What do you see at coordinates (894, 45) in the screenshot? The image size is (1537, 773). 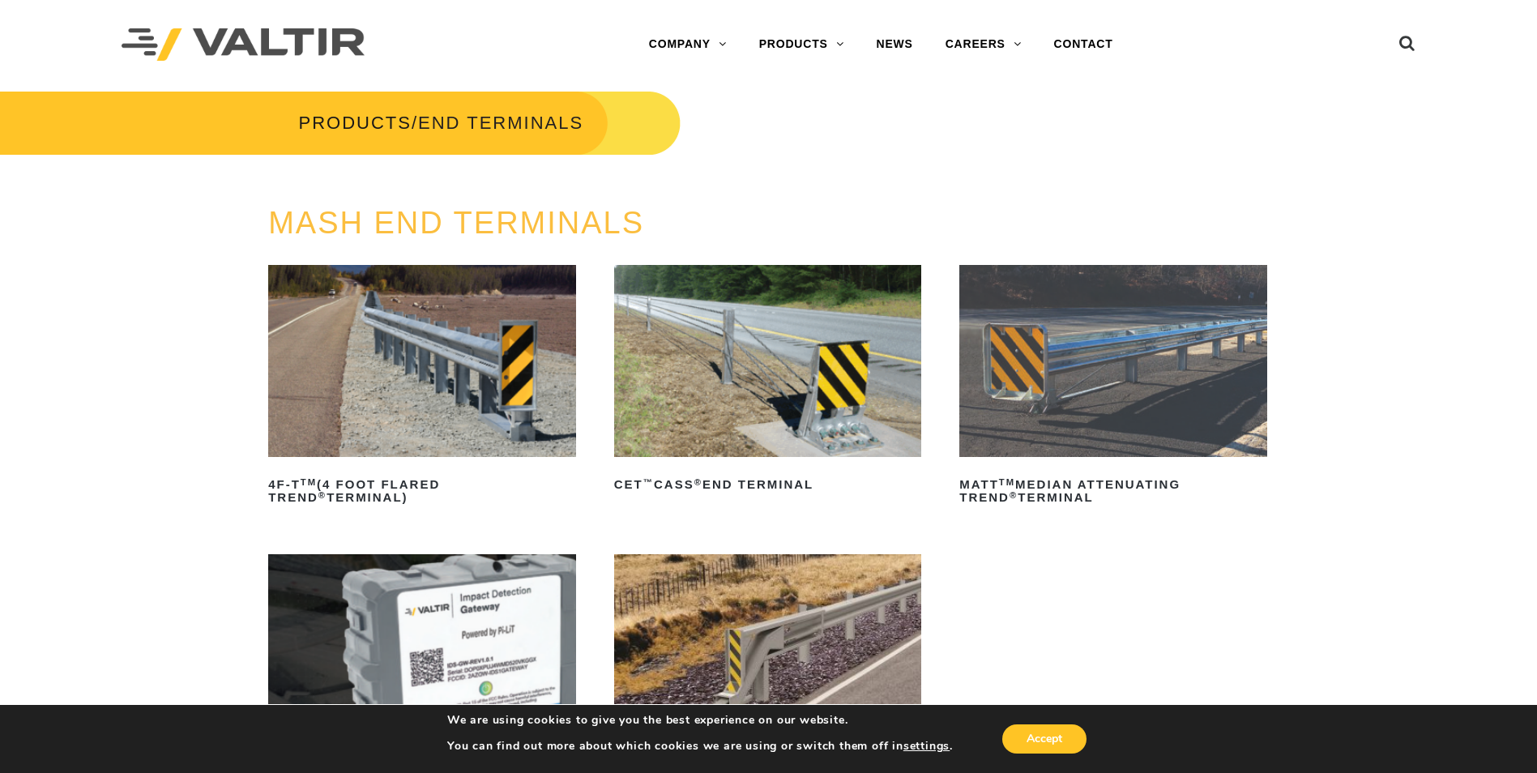 I see `a: NEWS` at bounding box center [894, 45].